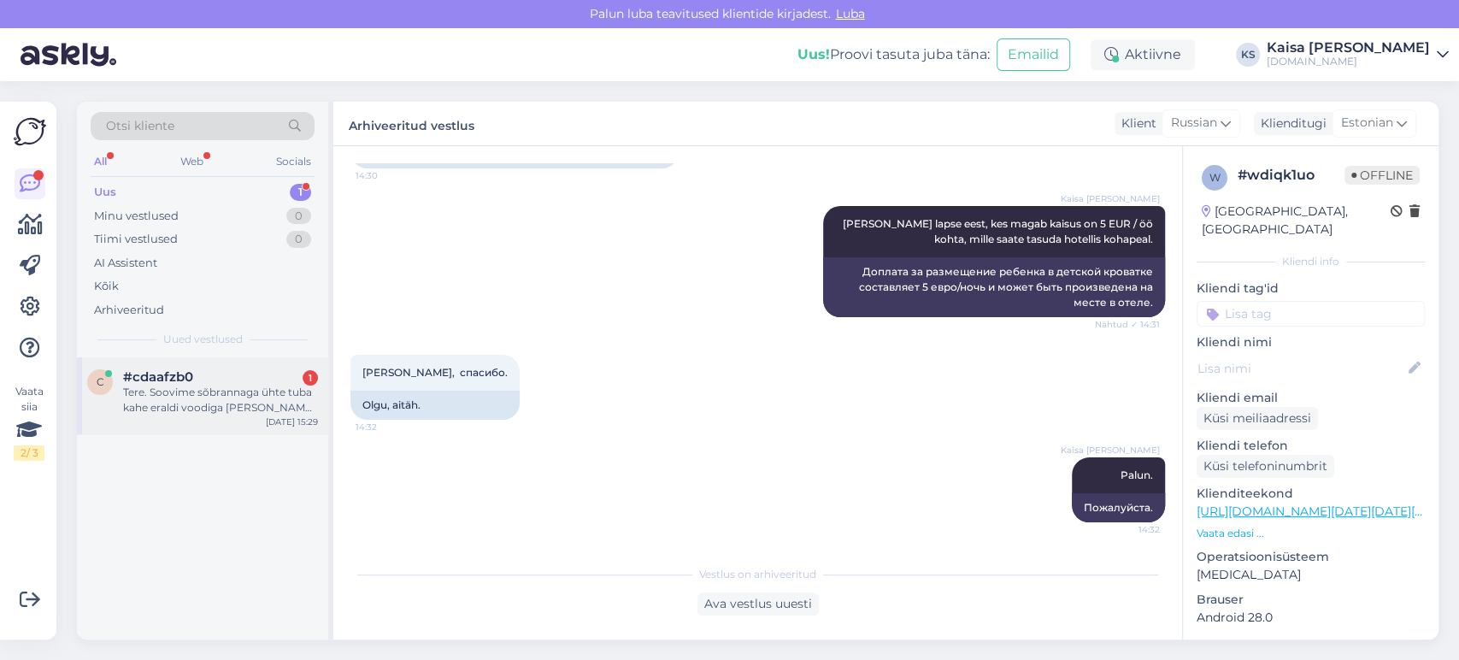  I want to click on div: Aktiivne, so click(1143, 55).